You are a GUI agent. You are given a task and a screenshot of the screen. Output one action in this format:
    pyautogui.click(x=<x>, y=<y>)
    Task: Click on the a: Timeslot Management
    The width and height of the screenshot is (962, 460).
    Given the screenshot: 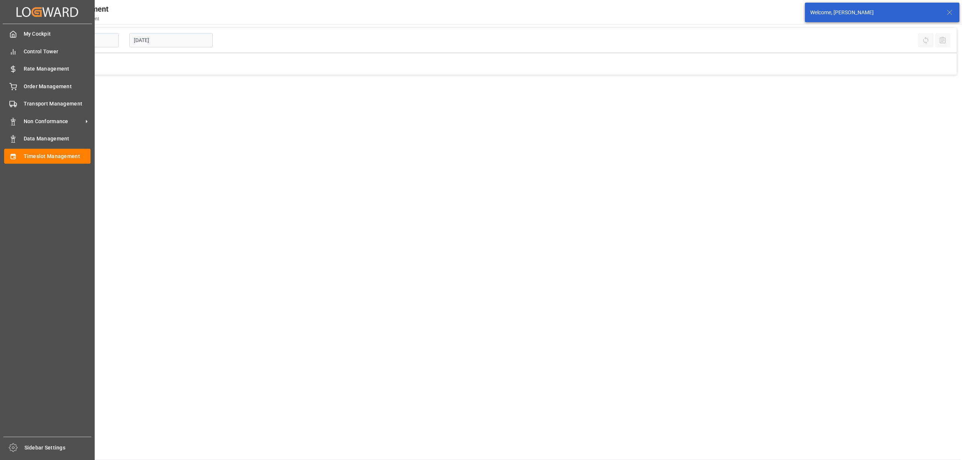 What is the action you would take?
    pyautogui.click(x=47, y=156)
    